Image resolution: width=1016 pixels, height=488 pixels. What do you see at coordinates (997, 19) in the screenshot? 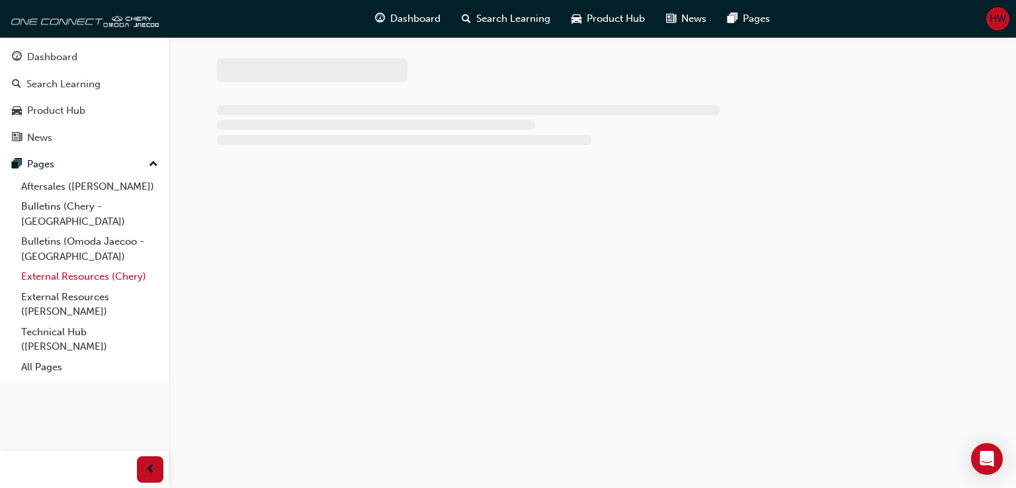
I see `button: HW` at bounding box center [997, 19].